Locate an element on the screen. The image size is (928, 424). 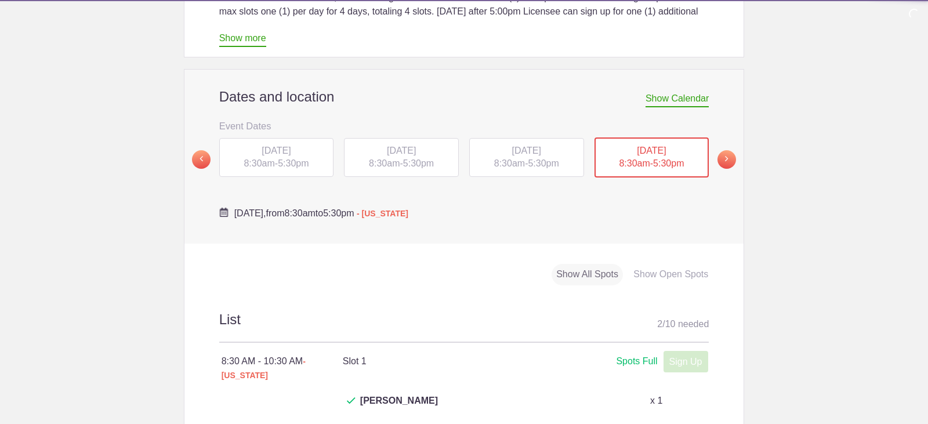
h3: Event Dates is located at coordinates (464, 126).